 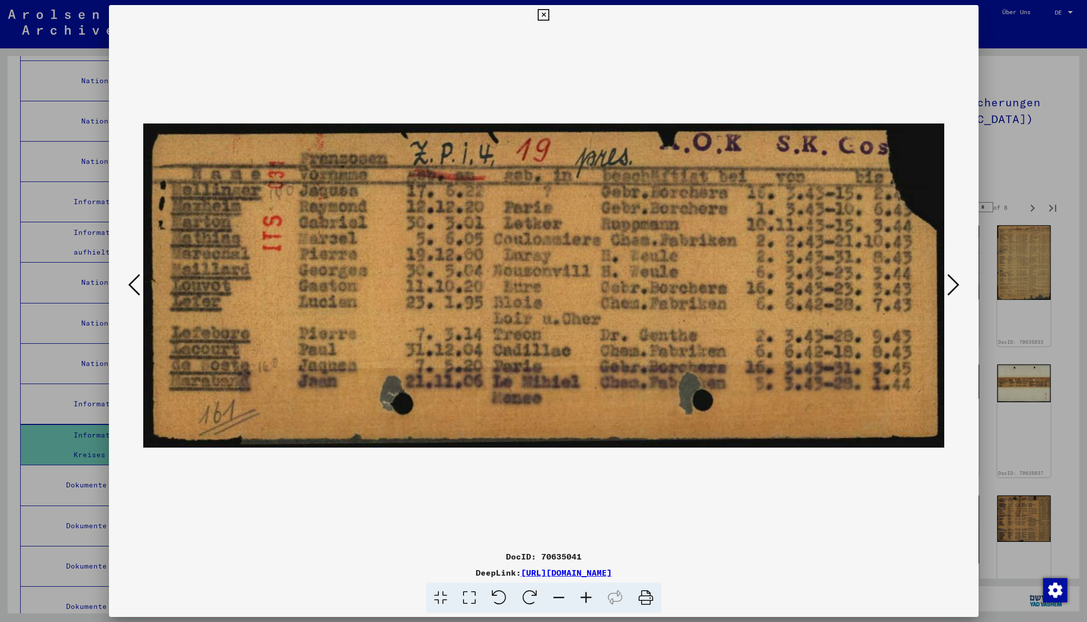 What do you see at coordinates (1054, 590) in the screenshot?
I see `div: Zustimmung ändern` at bounding box center [1054, 590].